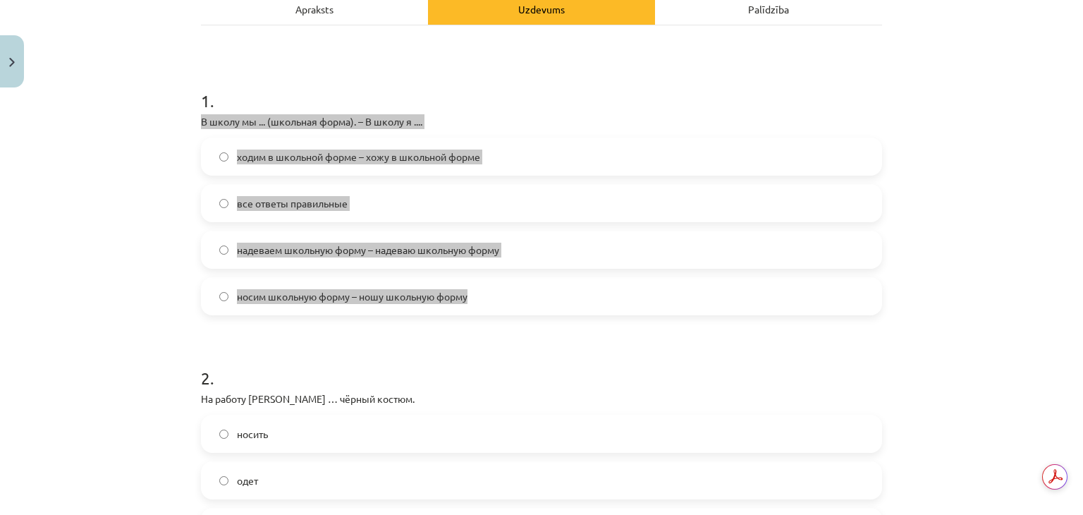 The image size is (1083, 515). I want to click on input: носить, so click(223, 434).